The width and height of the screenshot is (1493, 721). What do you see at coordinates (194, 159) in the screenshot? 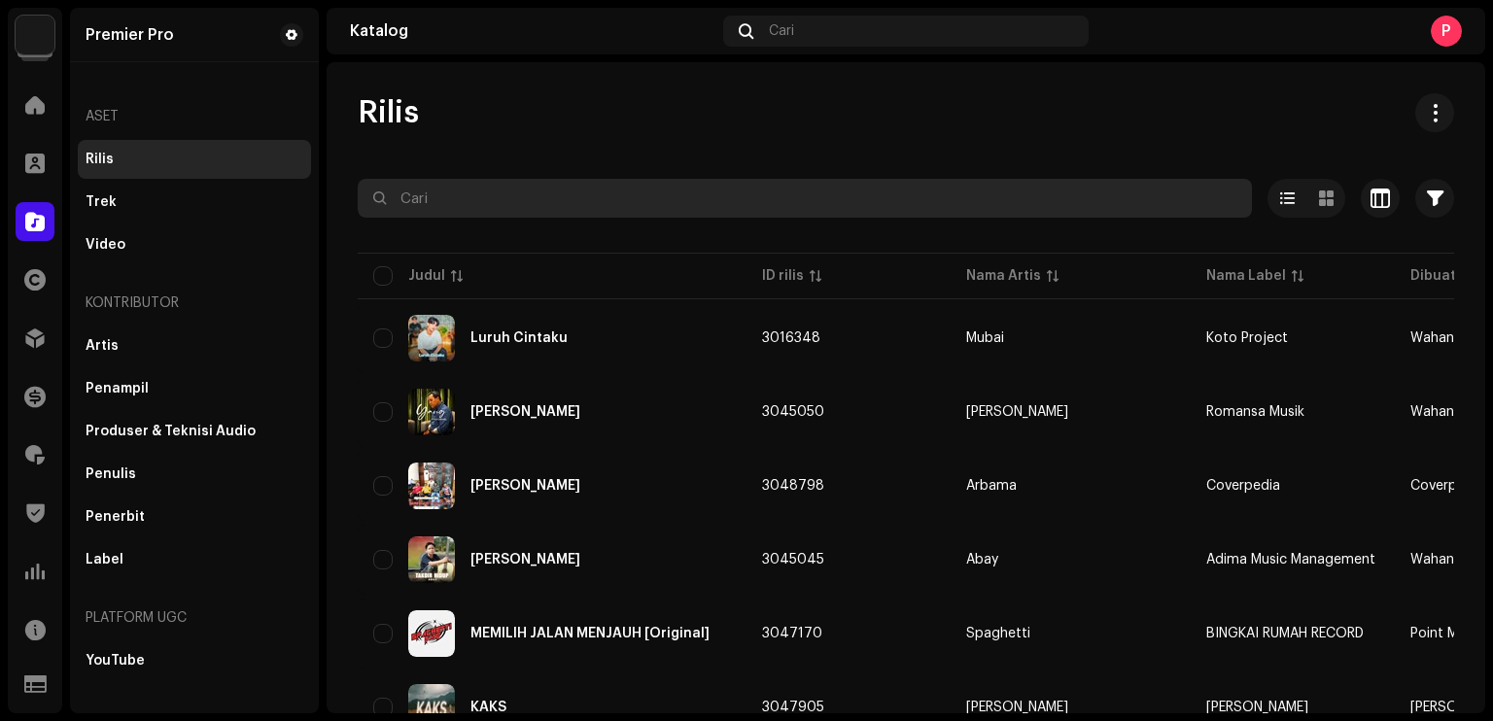
I see `re-m-nav-item: Rilis` at bounding box center [194, 159].